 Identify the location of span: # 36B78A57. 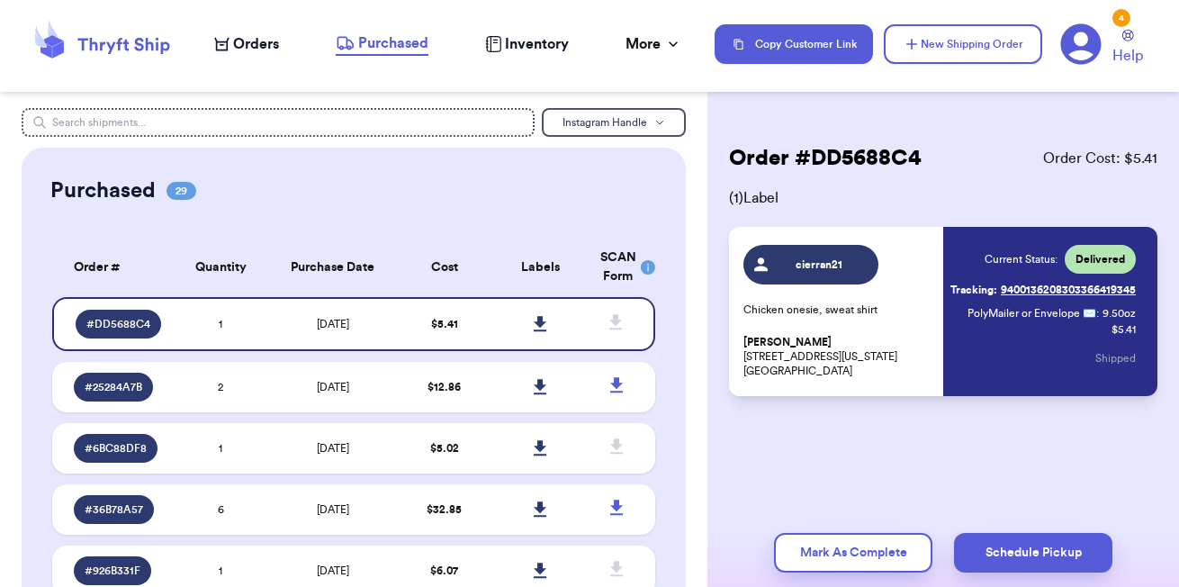
(113, 510).